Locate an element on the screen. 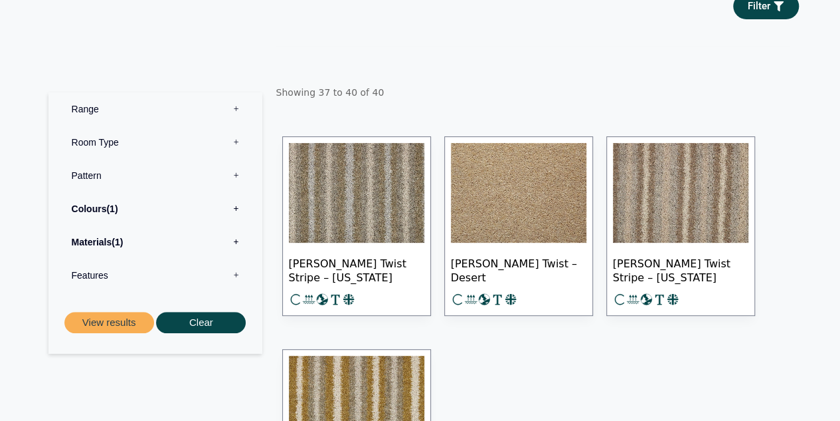  label: Room Type is located at coordinates (155, 142).